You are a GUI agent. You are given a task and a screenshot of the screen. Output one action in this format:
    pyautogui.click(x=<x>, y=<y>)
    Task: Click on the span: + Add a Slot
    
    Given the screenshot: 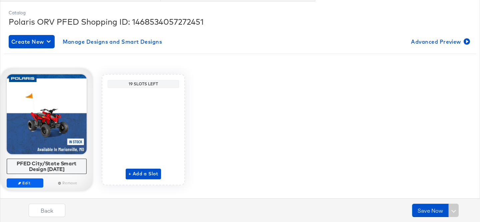 What is the action you would take?
    pyautogui.click(x=143, y=174)
    